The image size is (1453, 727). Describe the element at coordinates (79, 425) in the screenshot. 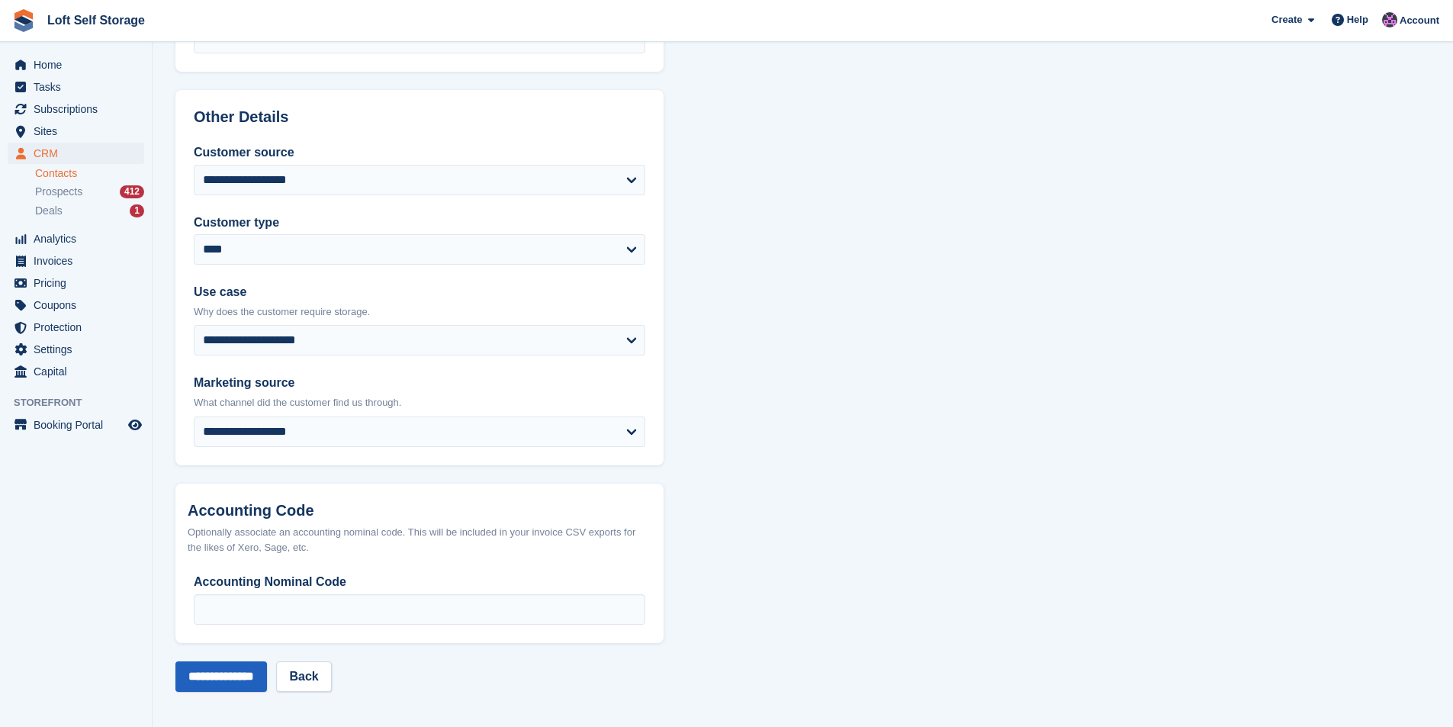

I see `span: Booking Portal` at that location.